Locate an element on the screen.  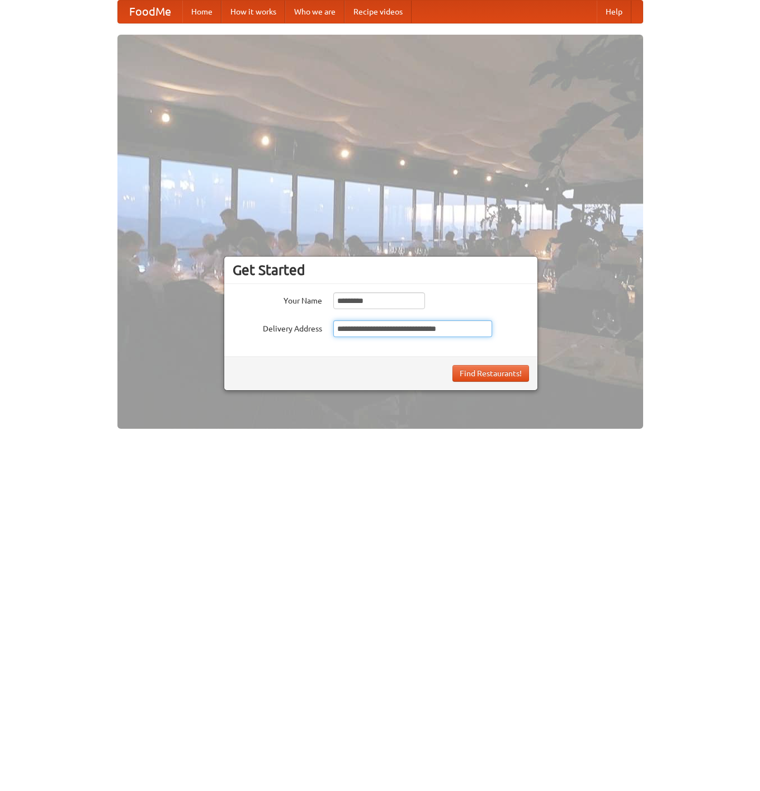
a: FoodMe is located at coordinates (150, 12).